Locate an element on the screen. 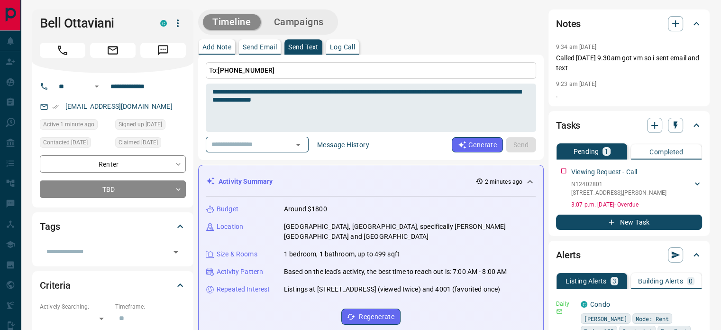 The height and width of the screenshot is (330, 721). div: TBD is located at coordinates (113, 189).